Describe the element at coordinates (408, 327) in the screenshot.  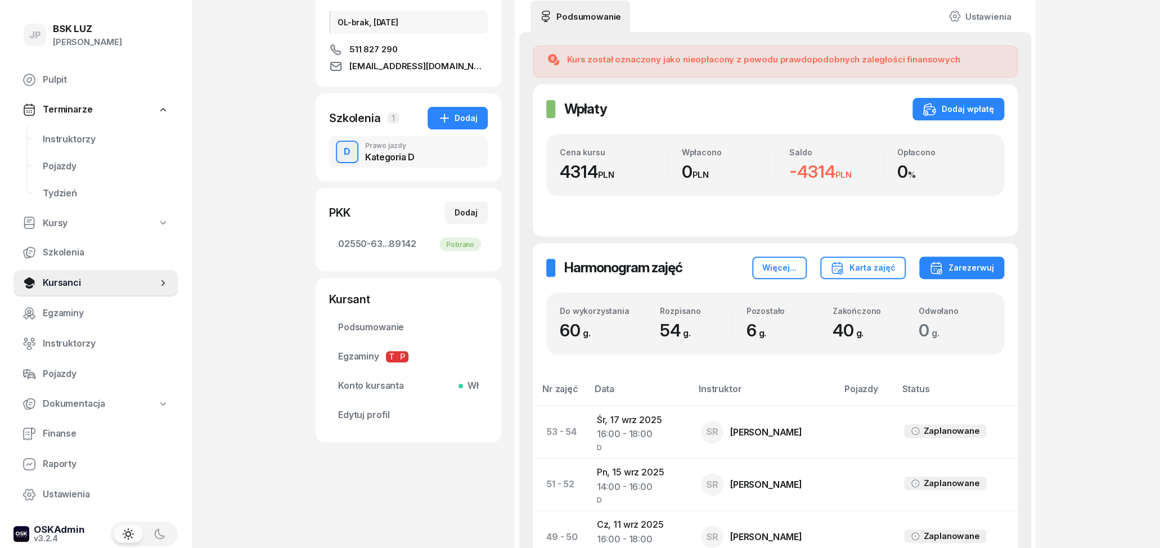
I see `span: Podsumowanie` at that location.